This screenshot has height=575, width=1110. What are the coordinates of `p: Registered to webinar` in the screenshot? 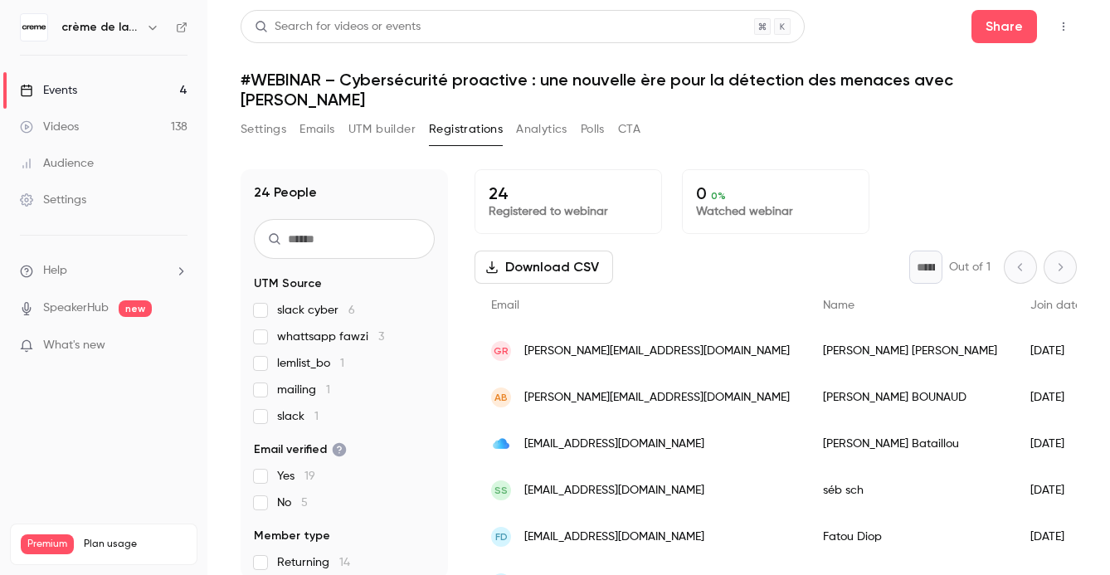 It's located at (568, 212).